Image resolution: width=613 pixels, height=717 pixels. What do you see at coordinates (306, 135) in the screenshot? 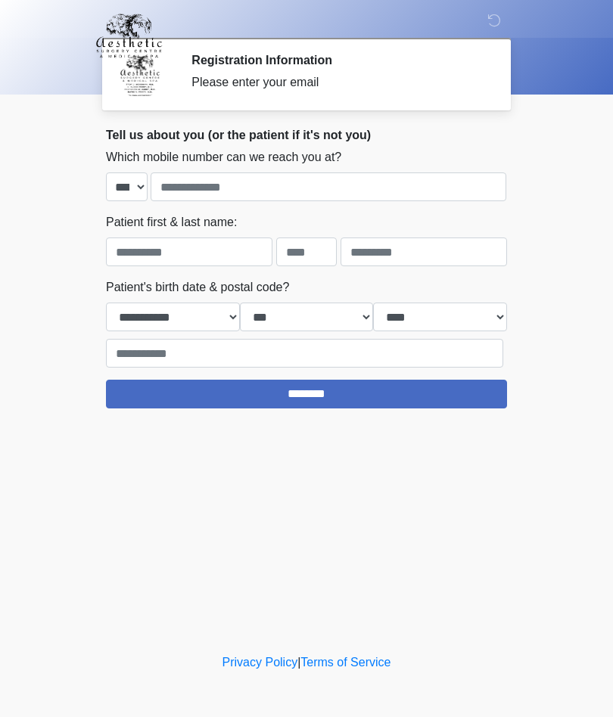
I see `h2: Tell us about you (or the patient if it's not you)` at bounding box center [306, 135].